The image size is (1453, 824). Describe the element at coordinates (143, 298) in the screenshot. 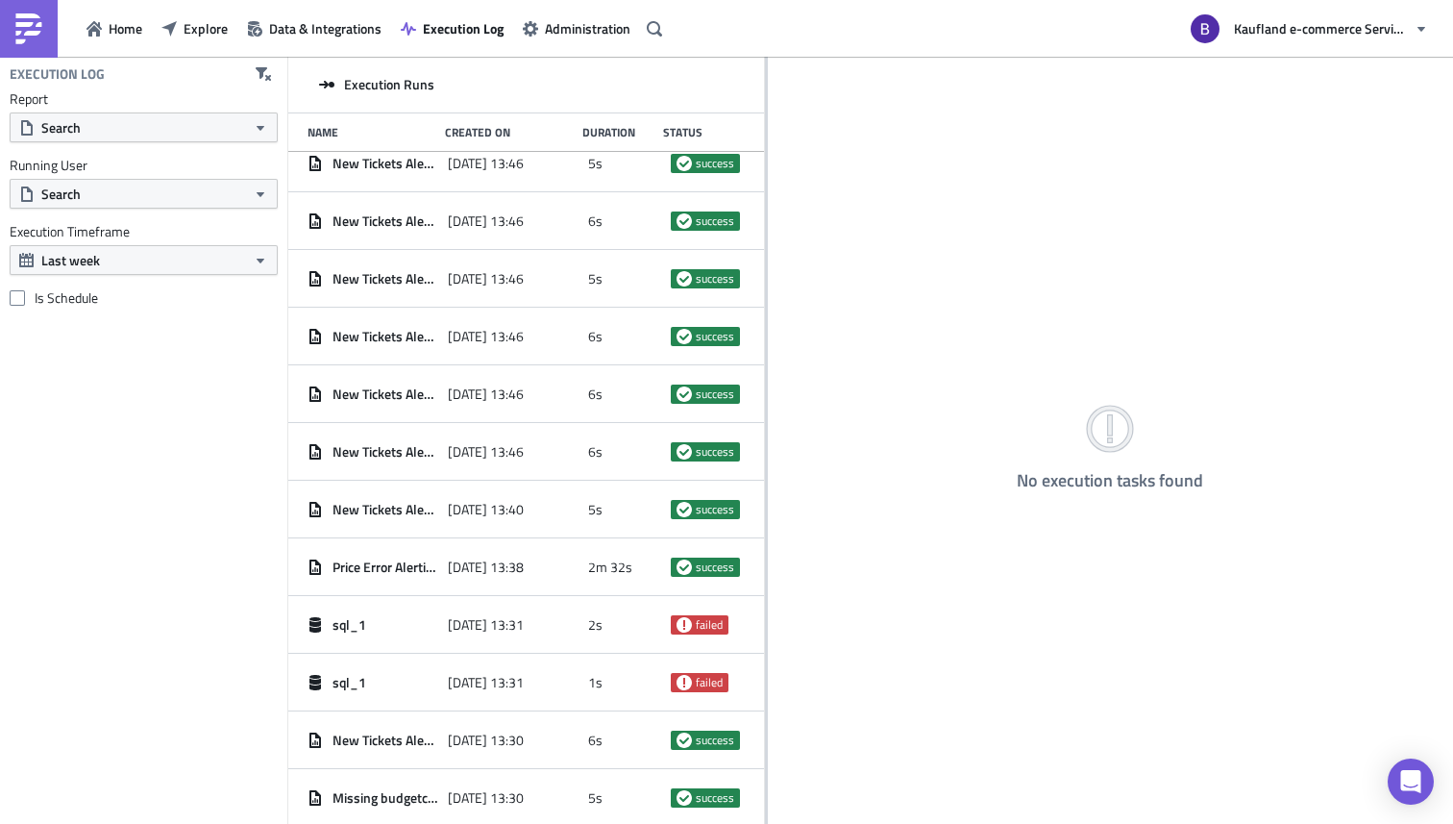

I see `label: Is Schedule` at that location.